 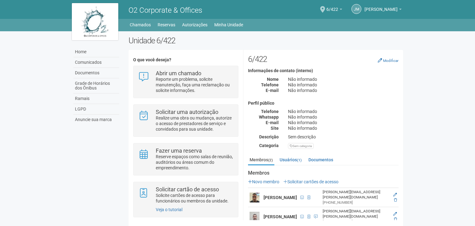 What do you see at coordinates (165, 10) in the screenshot?
I see `span: O2 Corporate & Offices` at bounding box center [165, 10].